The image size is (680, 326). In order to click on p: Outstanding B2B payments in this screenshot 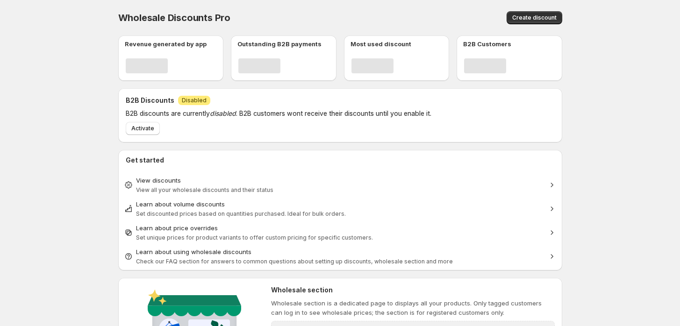, I will do `click(280, 44)`.